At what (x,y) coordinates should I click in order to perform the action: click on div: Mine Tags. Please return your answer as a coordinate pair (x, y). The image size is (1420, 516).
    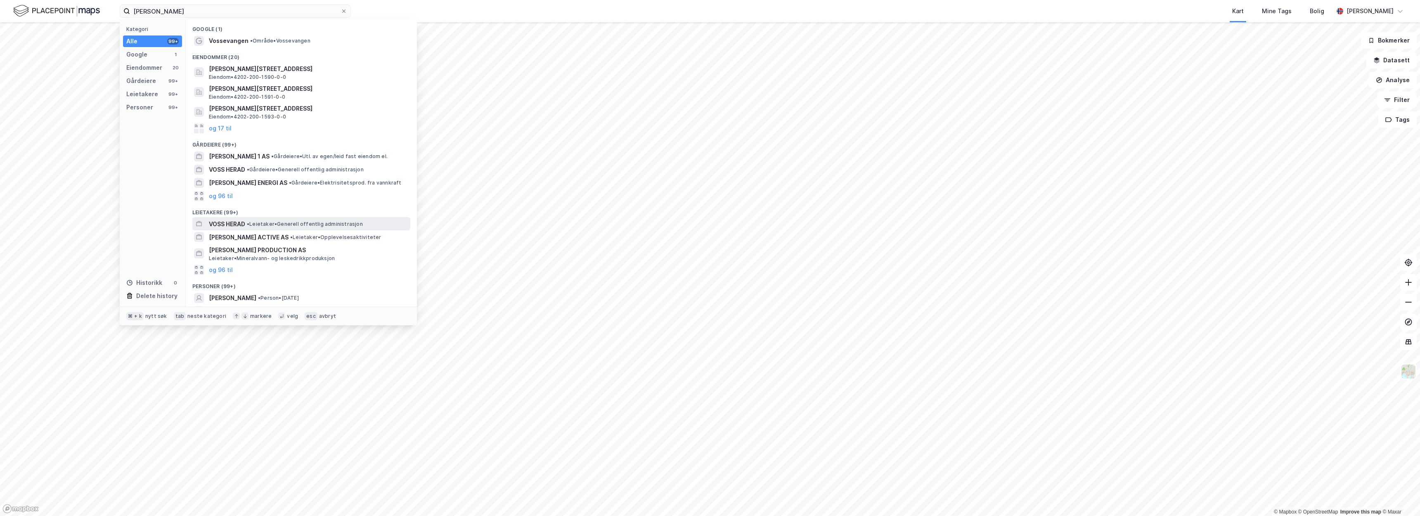
    Looking at the image, I should click on (1277, 11).